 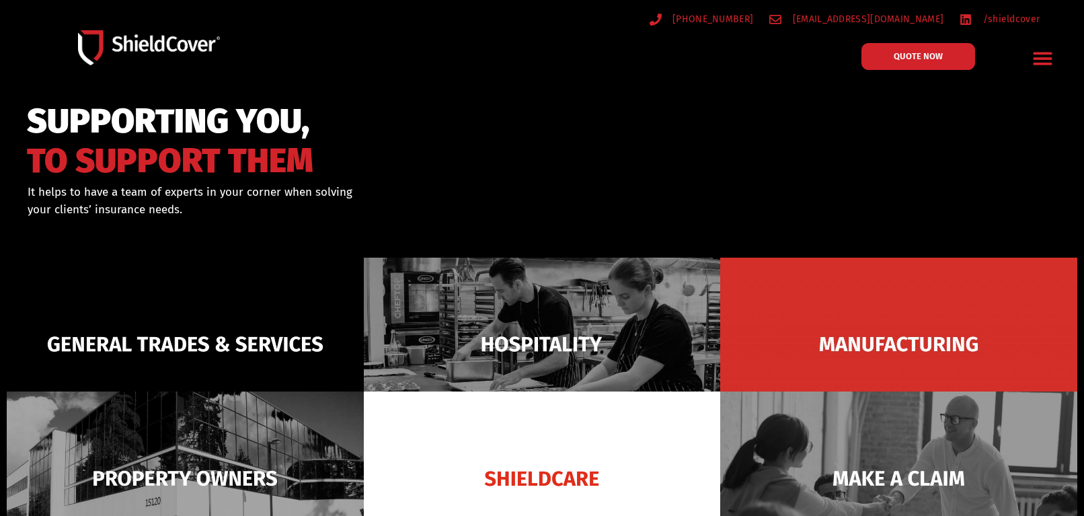 What do you see at coordinates (1043, 58) in the screenshot?
I see `div: Menu Toggle` at bounding box center [1043, 58].